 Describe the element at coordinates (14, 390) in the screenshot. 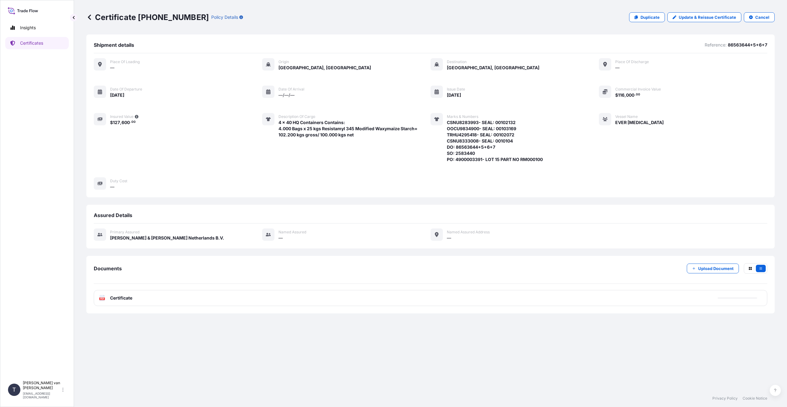

I see `span: T` at that location.